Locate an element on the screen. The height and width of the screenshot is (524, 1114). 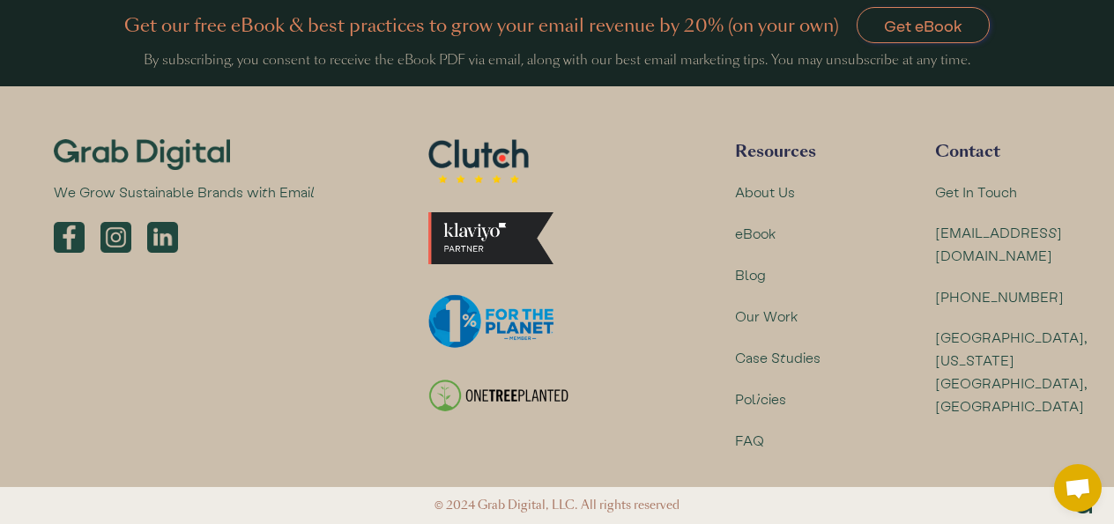
div: Resources is located at coordinates (813, 151).